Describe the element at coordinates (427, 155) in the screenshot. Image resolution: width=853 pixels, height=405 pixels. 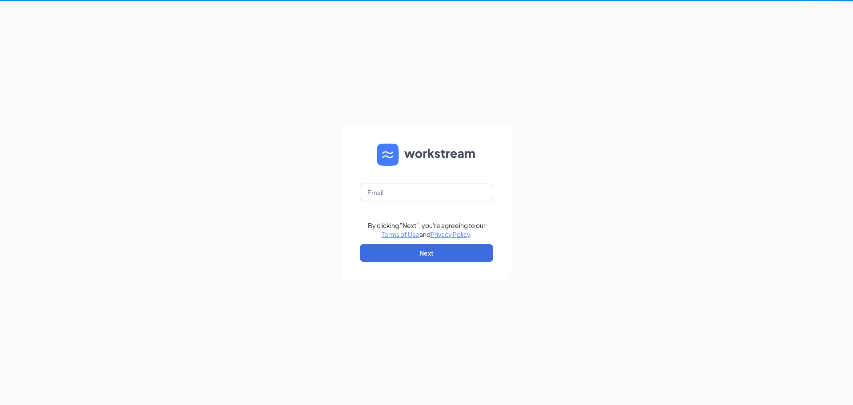
I see `img: WS logo and Workstream text` at that location.